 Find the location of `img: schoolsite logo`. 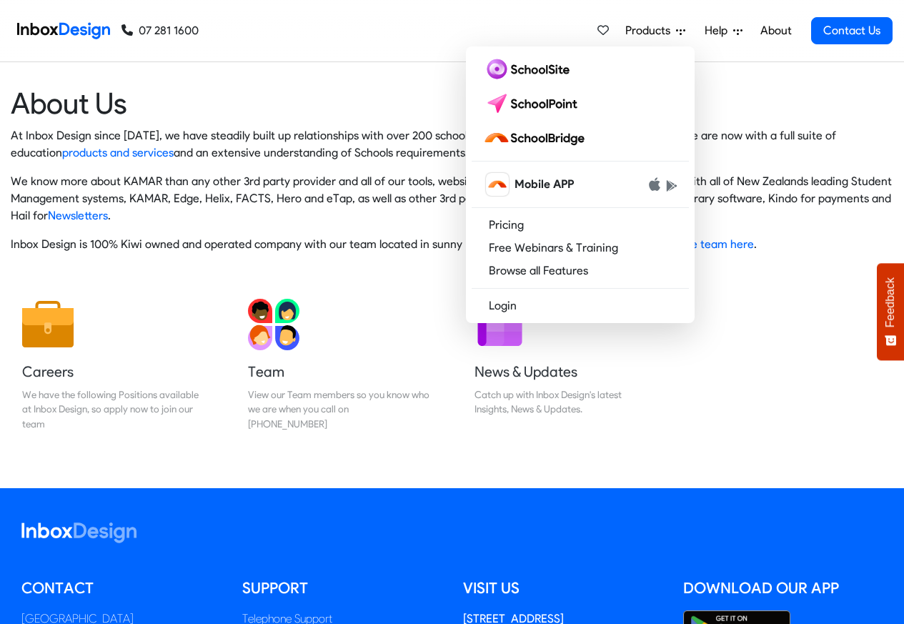

img: schoolsite logo is located at coordinates (529, 69).